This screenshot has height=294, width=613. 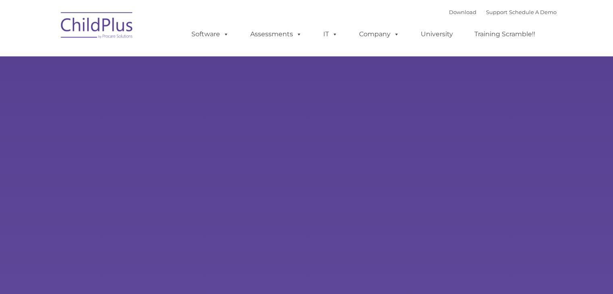 I want to click on a: Schedule A Demo, so click(x=533, y=12).